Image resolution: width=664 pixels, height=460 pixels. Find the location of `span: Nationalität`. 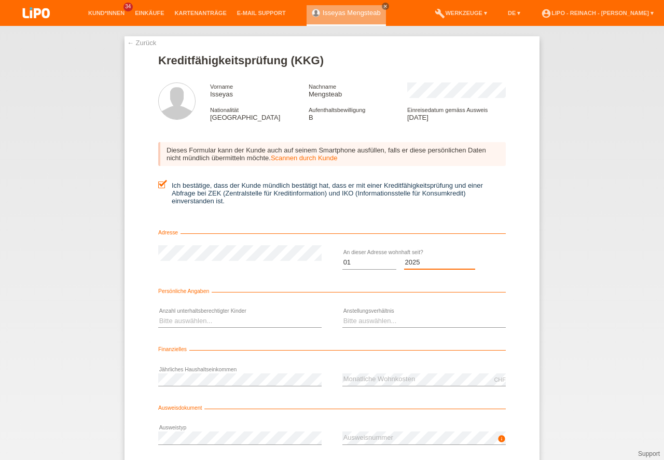

span: Nationalität is located at coordinates (224, 110).